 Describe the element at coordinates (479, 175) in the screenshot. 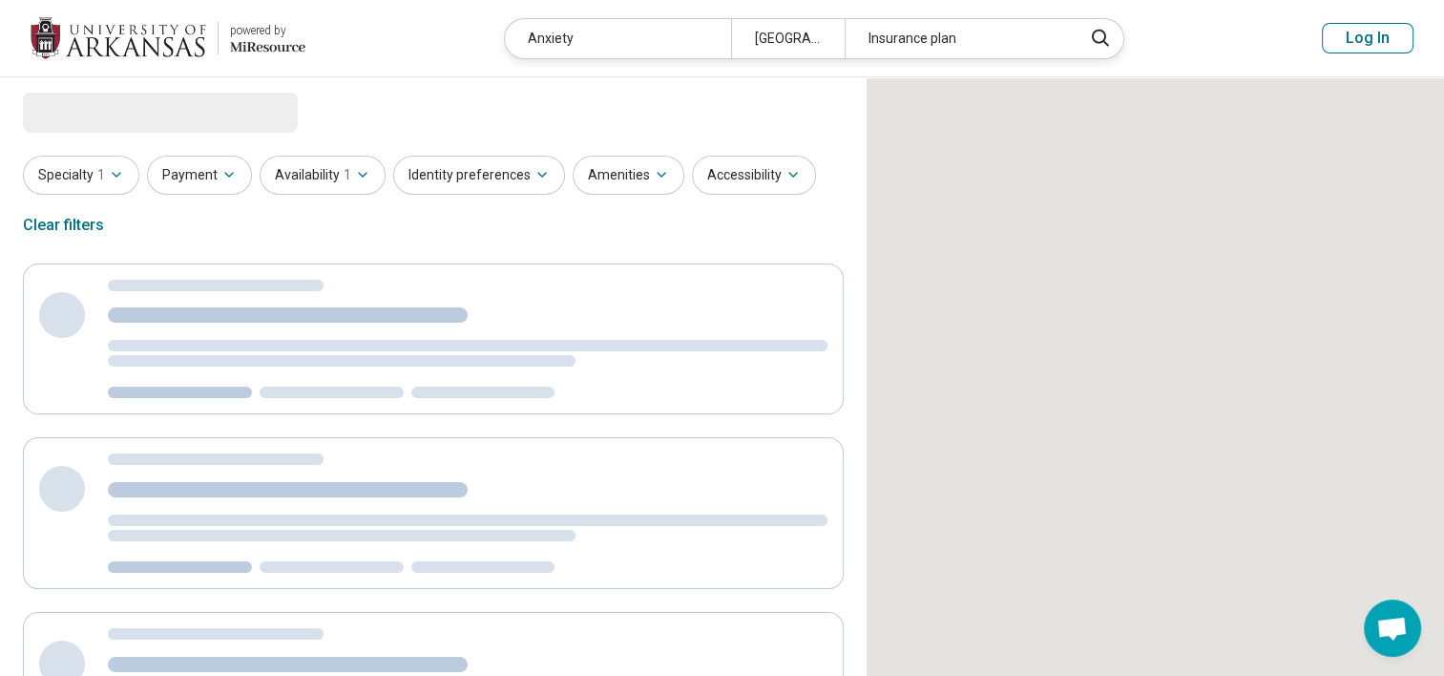

I see `button: Identity preferences` at that location.